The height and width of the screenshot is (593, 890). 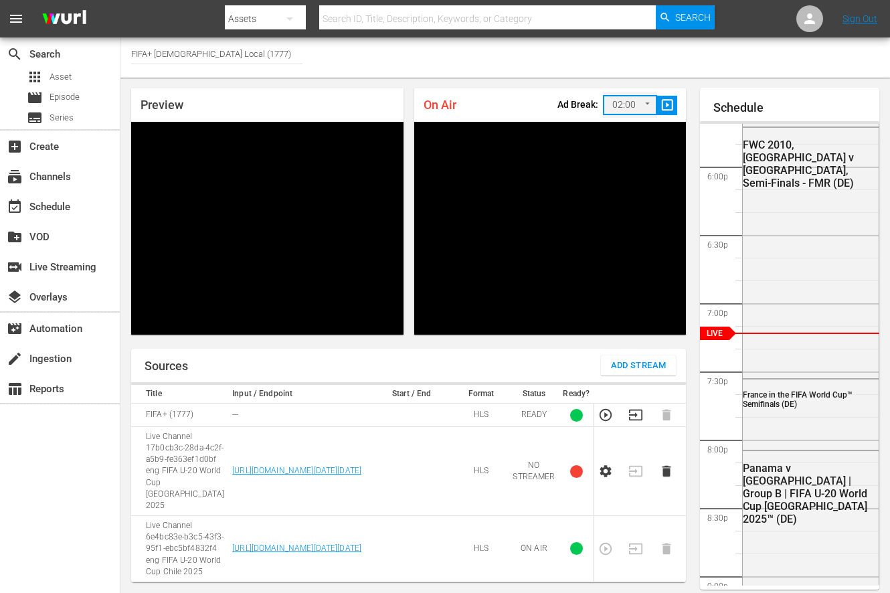 What do you see at coordinates (796, 108) in the screenshot?
I see `h1: Schedule` at bounding box center [796, 108].